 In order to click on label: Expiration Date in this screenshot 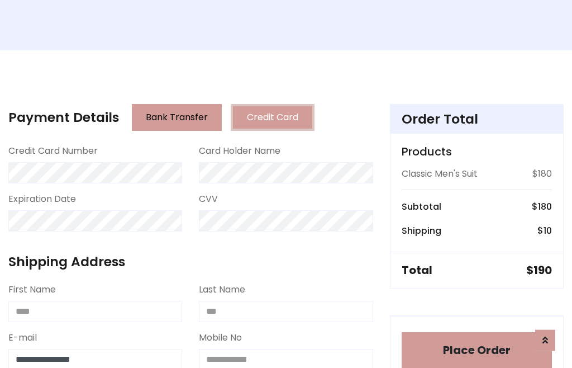, I will do `click(42, 199)`.